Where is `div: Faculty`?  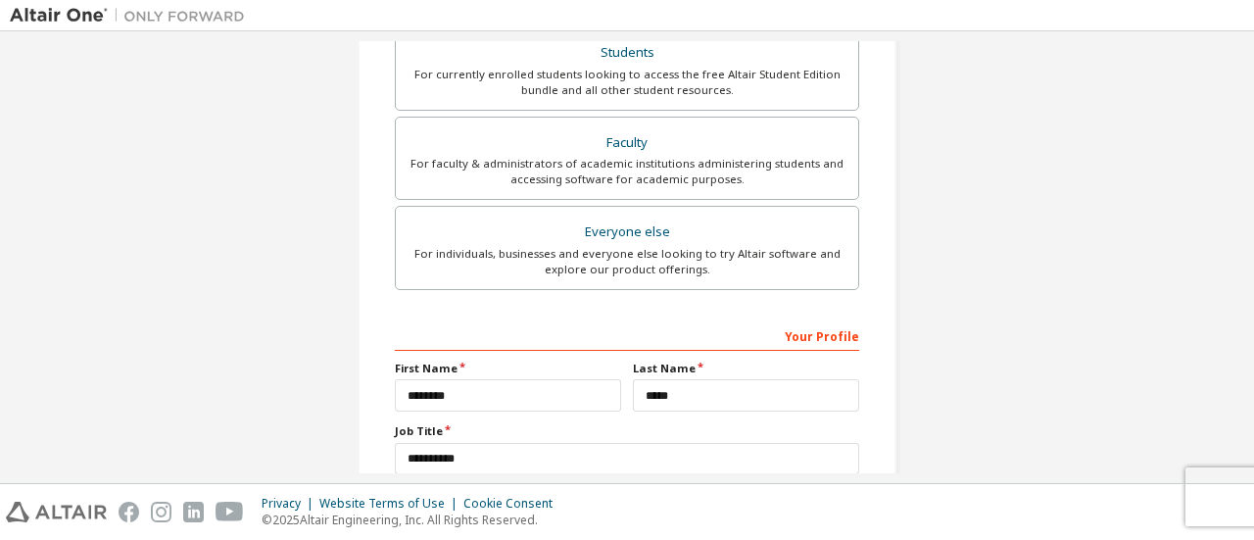 div: Faculty is located at coordinates (627, 143).